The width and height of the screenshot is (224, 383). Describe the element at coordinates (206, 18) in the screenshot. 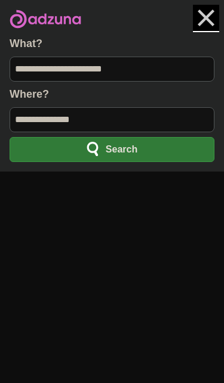

I see `img: icon_close.svg` at that location.